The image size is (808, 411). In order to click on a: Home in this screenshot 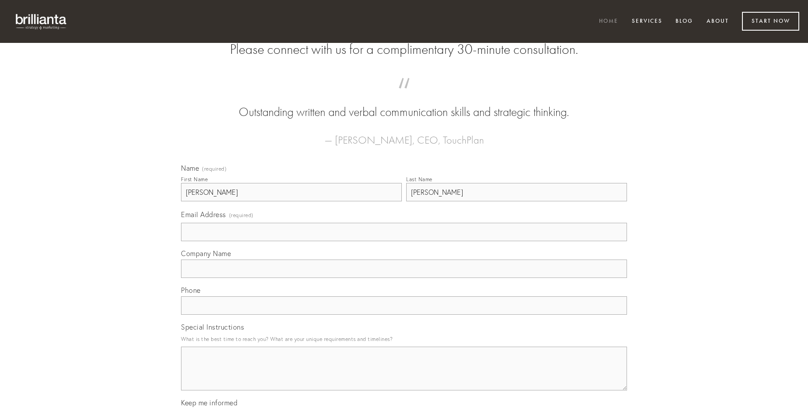, I will do `click(609, 21)`.